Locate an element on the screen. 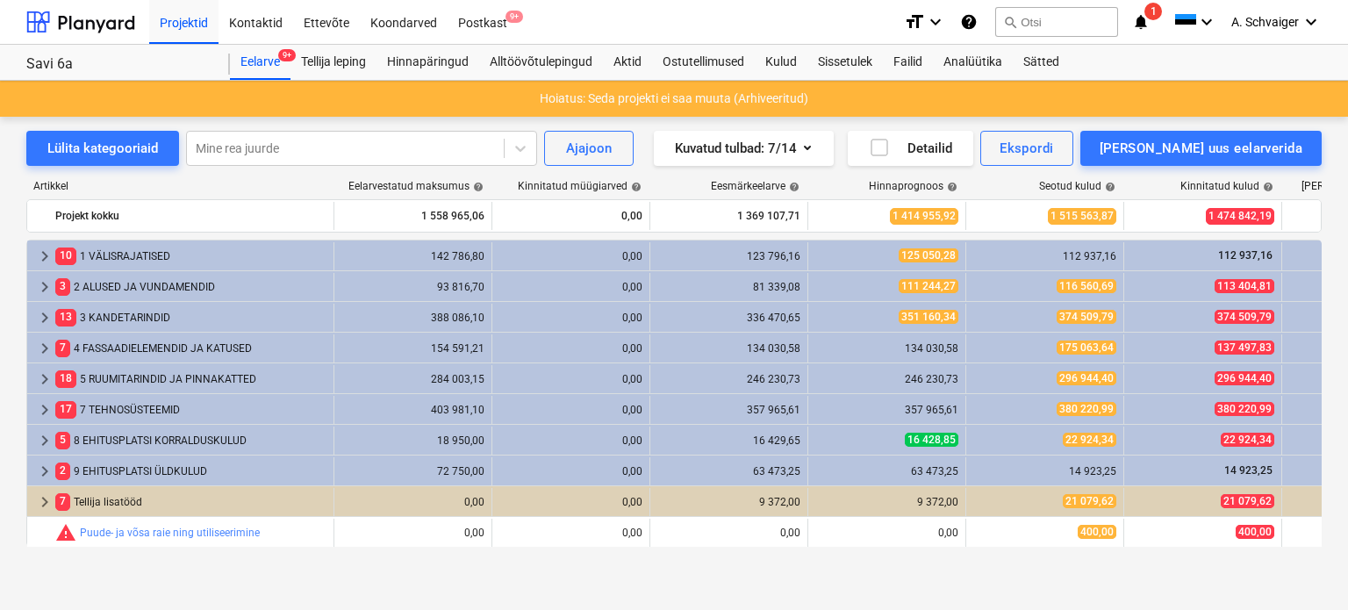  div: 9 EHITUSPLATSI ÜLDKULUD is located at coordinates (190, 471).